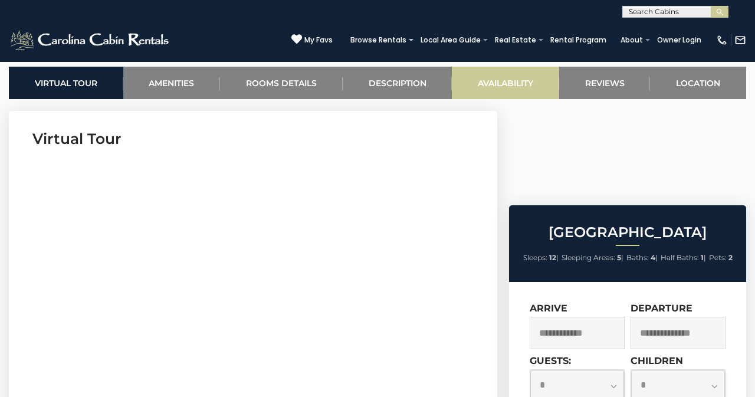  What do you see at coordinates (679, 40) in the screenshot?
I see `a: Owner Login` at bounding box center [679, 40].